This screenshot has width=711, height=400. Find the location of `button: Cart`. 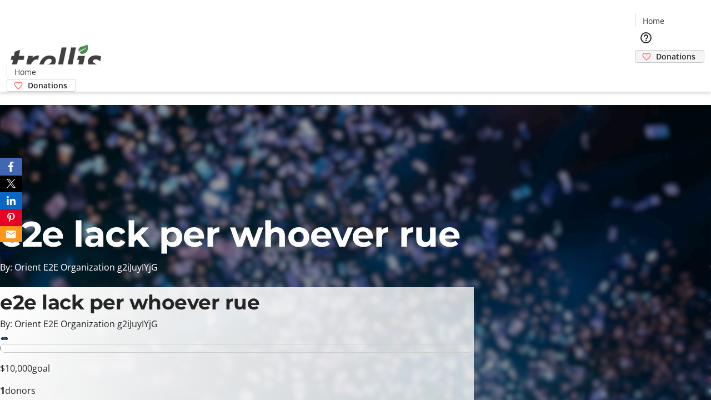

button: Cart is located at coordinates (646, 74).